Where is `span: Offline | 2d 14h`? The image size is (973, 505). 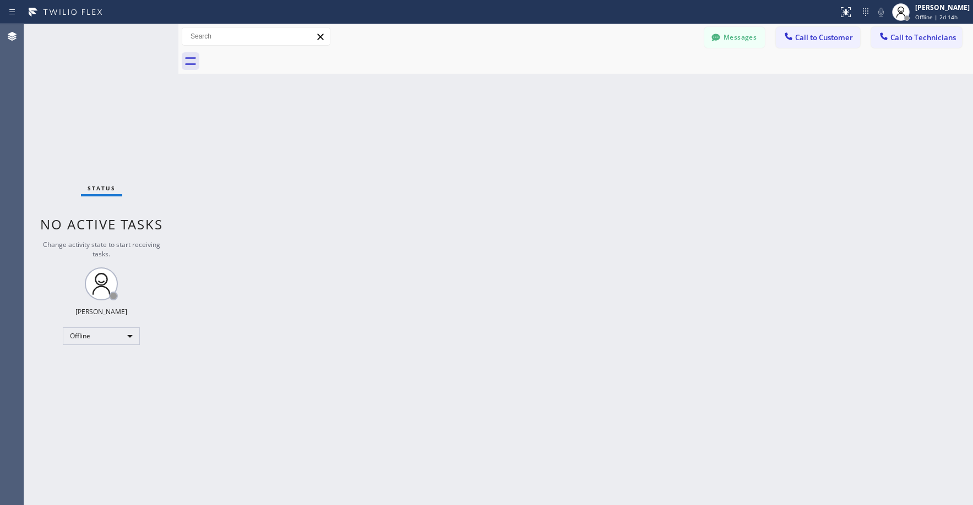
span: Offline | 2d 14h is located at coordinates (936, 17).